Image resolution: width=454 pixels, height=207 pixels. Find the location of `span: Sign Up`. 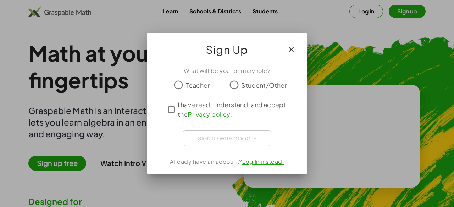

span: Sign Up is located at coordinates (227, 50).